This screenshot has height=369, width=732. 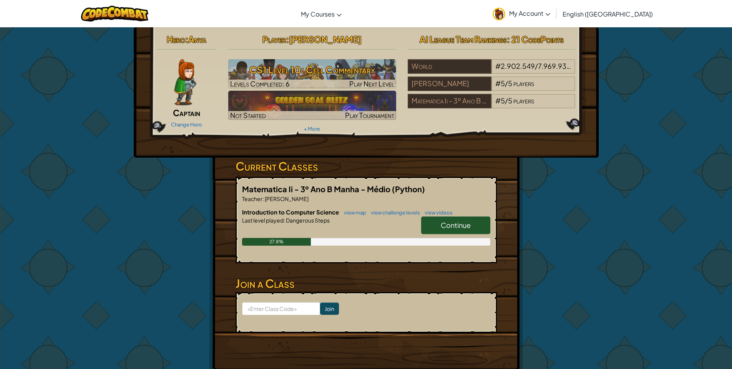 I want to click on span: My Courses, so click(x=318, y=14).